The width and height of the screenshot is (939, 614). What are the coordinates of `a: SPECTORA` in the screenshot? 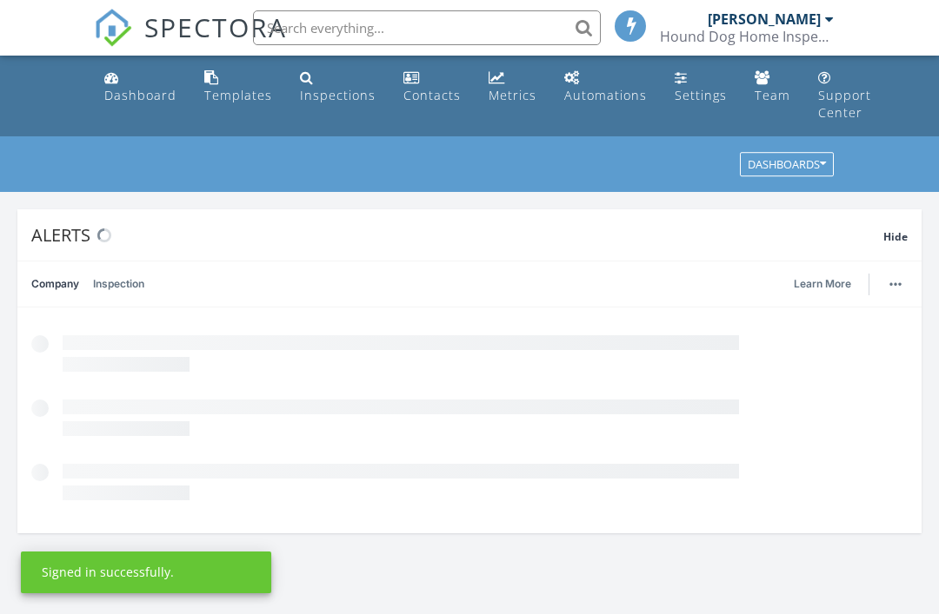 It's located at (190, 42).